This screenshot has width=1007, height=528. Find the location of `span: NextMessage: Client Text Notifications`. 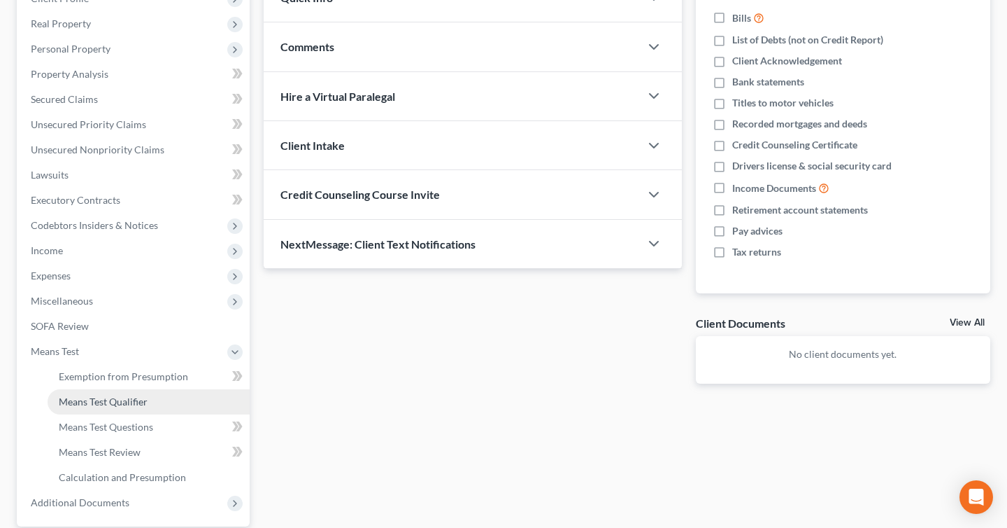

span: NextMessage: Client Text Notifications is located at coordinates (378, 243).